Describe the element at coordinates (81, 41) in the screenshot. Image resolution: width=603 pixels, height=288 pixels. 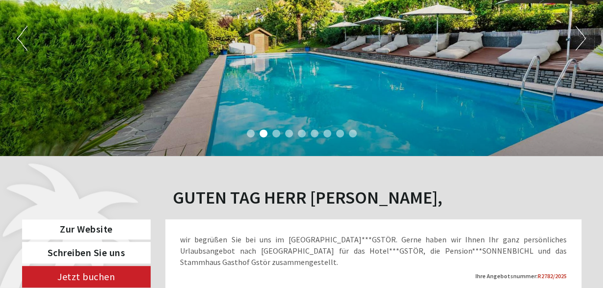
I see `div: Guten Tag, wie können wir Ihnen helfen?` at that location.